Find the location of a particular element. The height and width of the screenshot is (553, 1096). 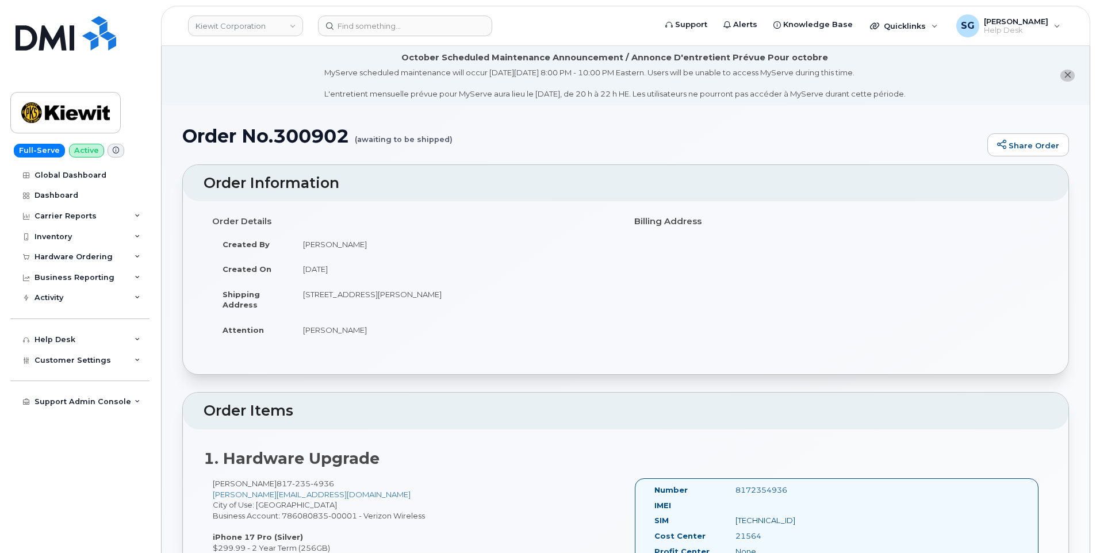

label: IMEI is located at coordinates (663, 506).